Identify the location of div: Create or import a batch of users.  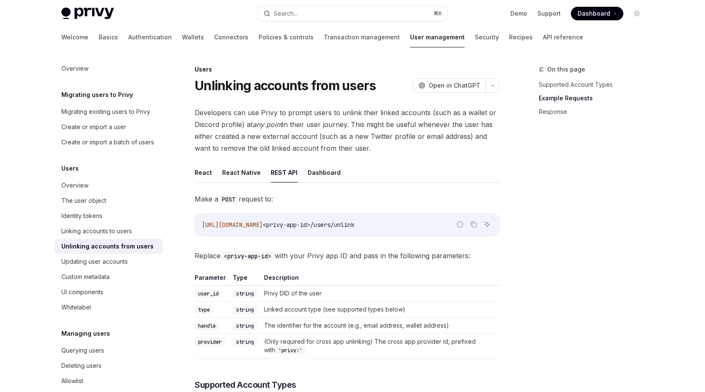
(107, 142).